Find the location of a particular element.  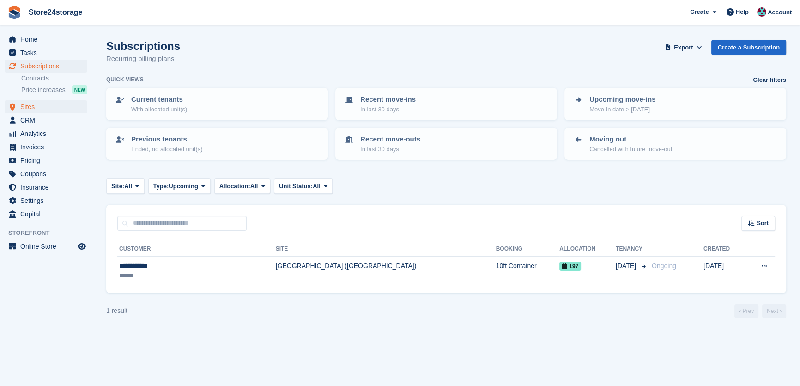

p: Moving out is located at coordinates (630, 139).